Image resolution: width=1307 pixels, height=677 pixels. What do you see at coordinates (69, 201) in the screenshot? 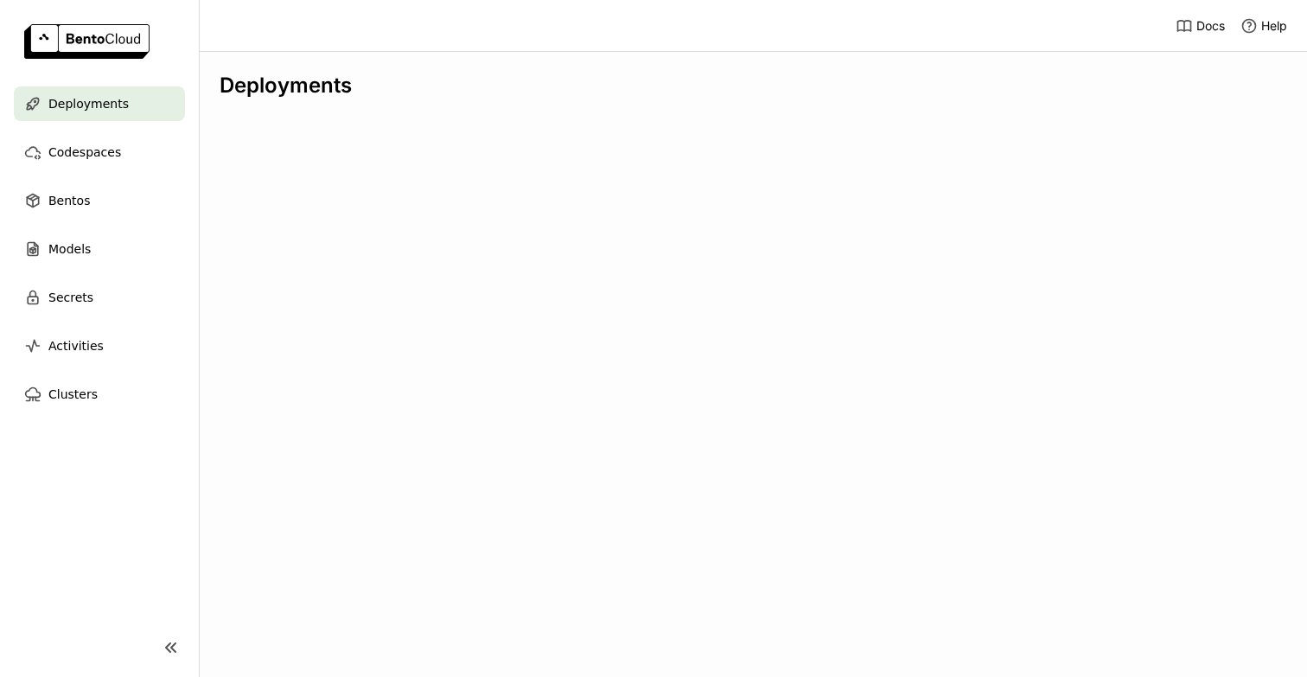
I see `span: Bentos` at bounding box center [69, 201].